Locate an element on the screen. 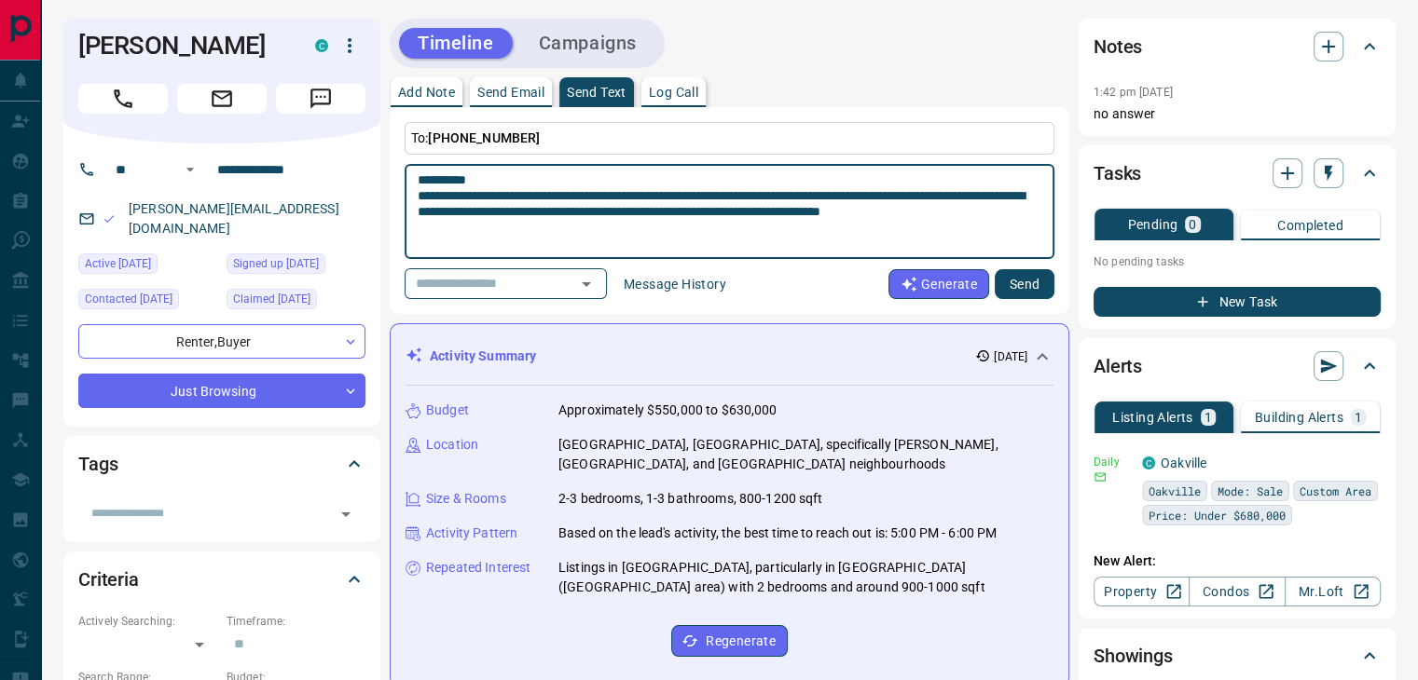 The image size is (1418, 680). h2: Tasks is located at coordinates (1117, 173).